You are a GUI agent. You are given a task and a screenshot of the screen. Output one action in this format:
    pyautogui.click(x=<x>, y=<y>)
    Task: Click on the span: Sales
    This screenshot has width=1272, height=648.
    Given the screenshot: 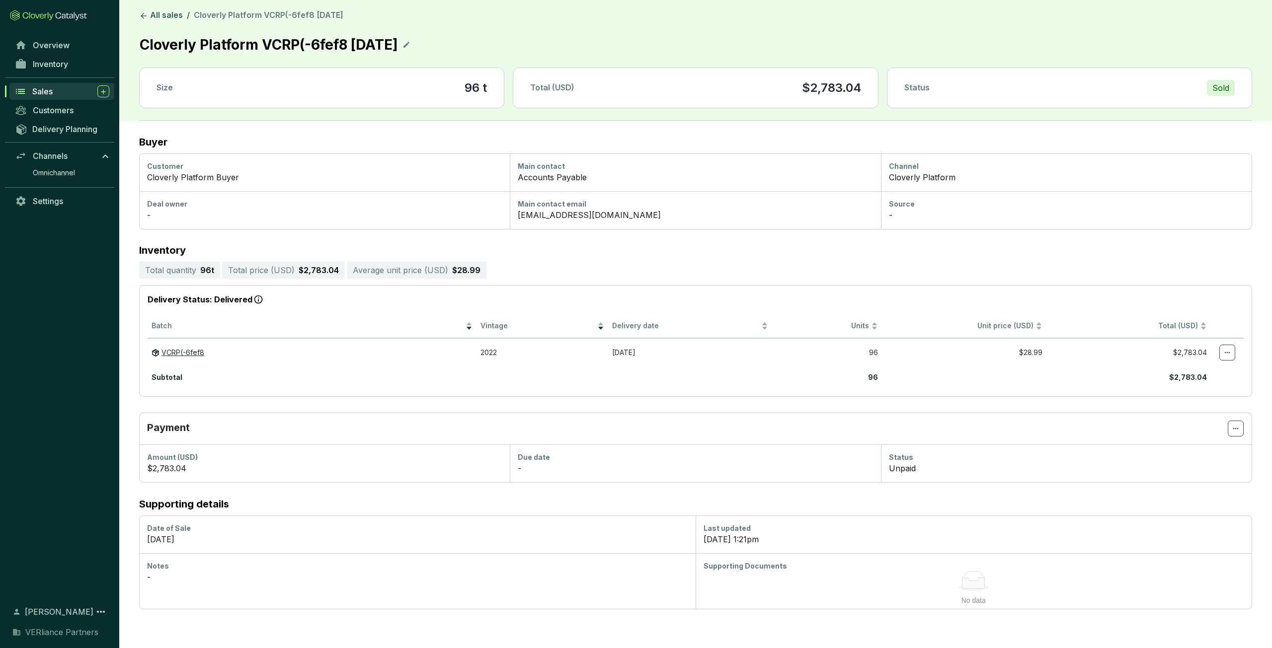 What is the action you would take?
    pyautogui.click(x=42, y=91)
    